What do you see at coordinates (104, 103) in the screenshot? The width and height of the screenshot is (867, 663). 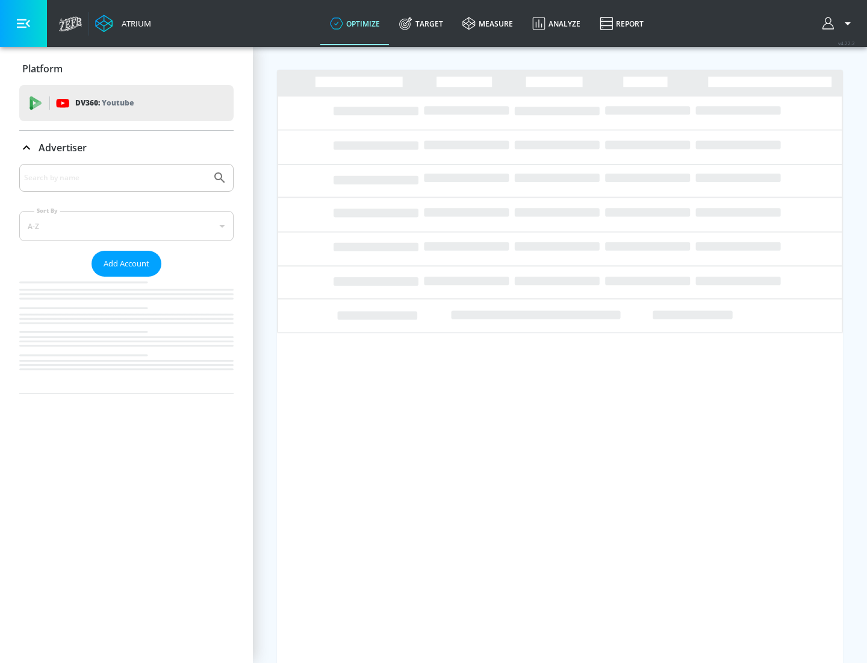 I see `p: DV360:` at bounding box center [104, 103].